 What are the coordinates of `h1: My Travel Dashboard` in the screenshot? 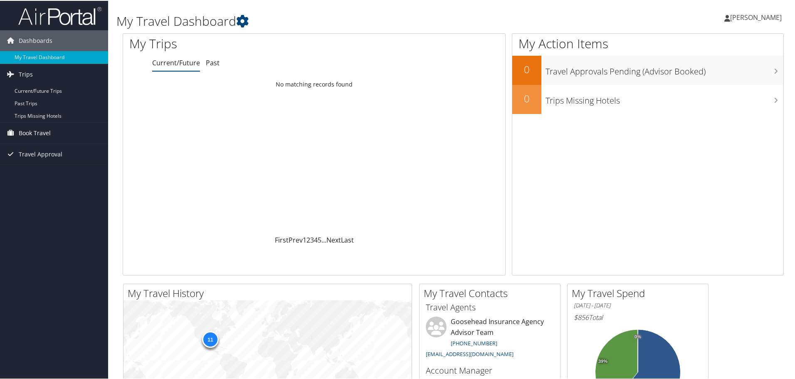 It's located at (341, 20).